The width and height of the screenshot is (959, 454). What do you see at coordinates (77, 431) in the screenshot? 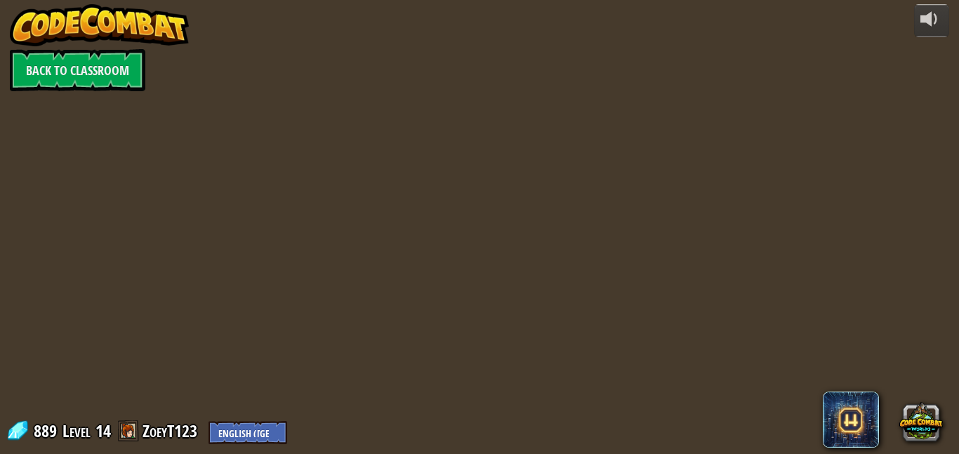
I see `span: Level` at bounding box center [77, 431].